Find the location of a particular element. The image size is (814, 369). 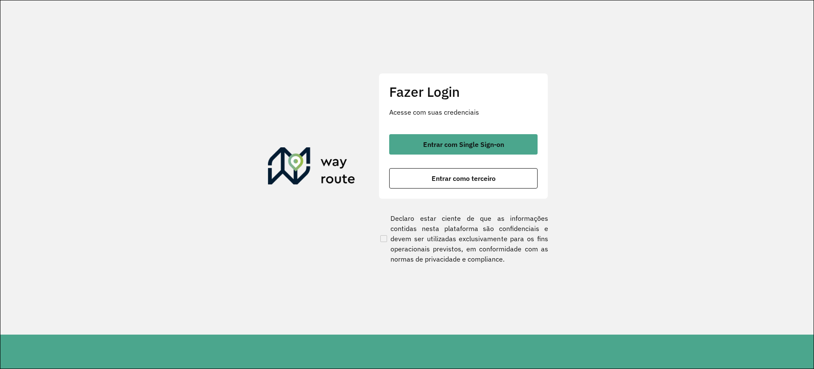

h2: Fazer Login is located at coordinates (464, 92).